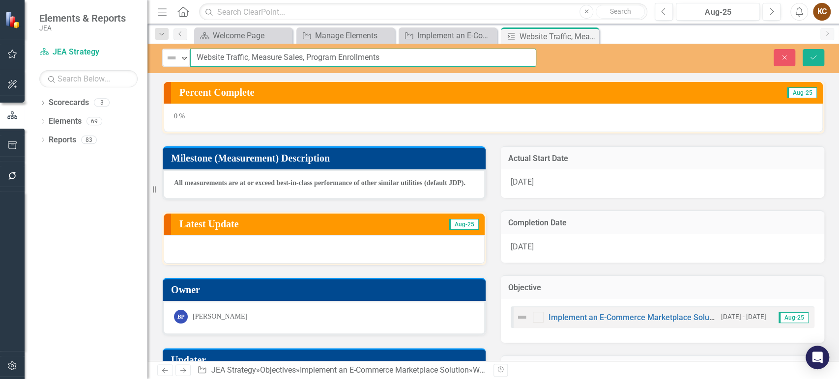 The height and width of the screenshot is (379, 839). Describe the element at coordinates (243, 35) in the screenshot. I see `a: Welcome Page` at that location.